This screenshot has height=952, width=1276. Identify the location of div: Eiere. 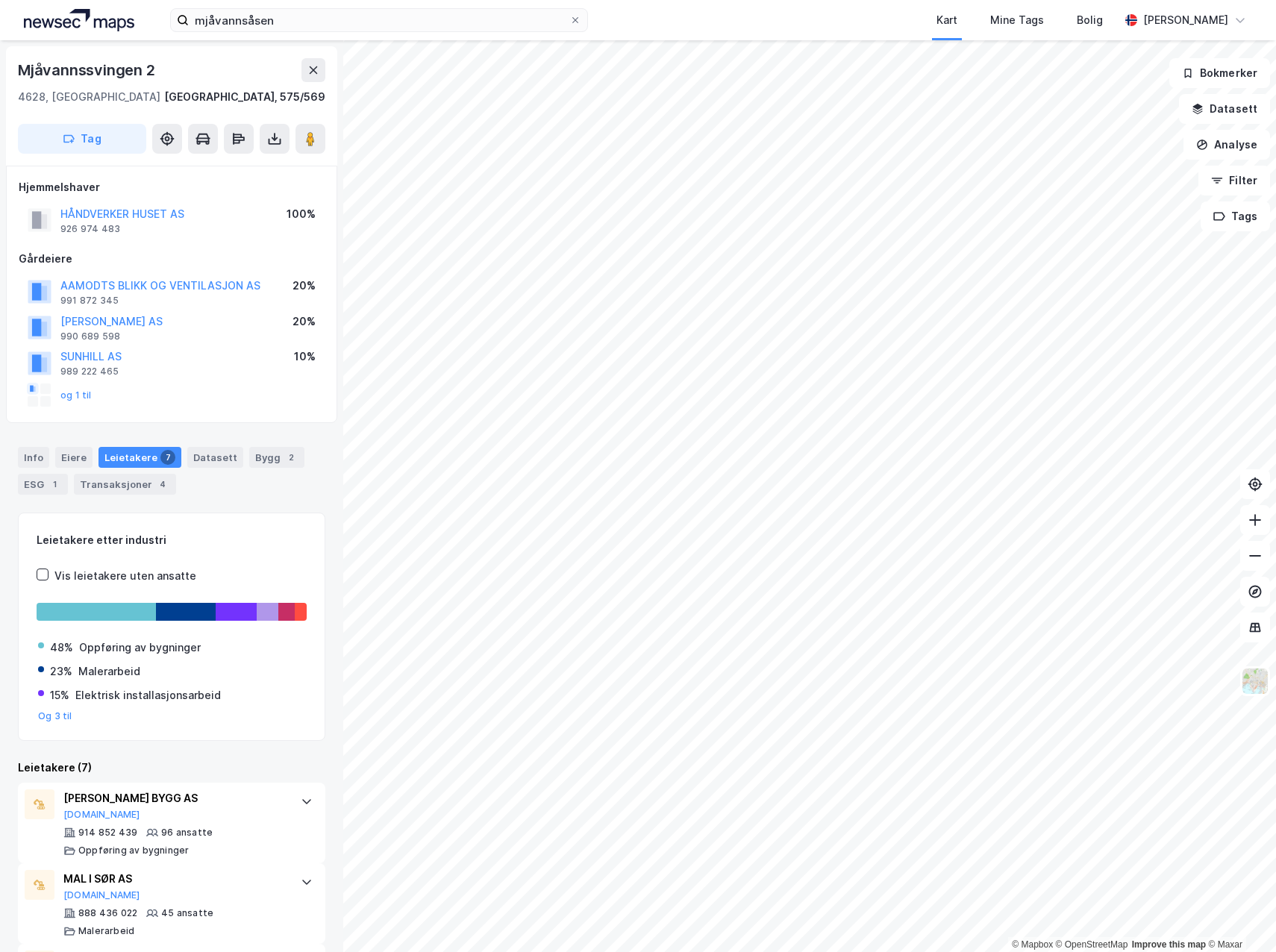
(74, 457).